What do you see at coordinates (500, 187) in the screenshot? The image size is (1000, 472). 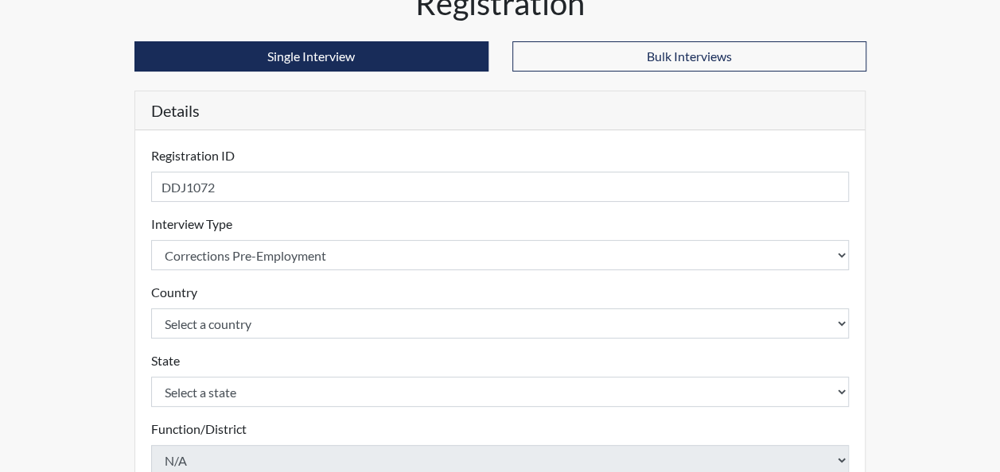 I see `input: Insert a Registration ID, which needs to be a unique alphanumeric value for each interviewee` at bounding box center [500, 187].